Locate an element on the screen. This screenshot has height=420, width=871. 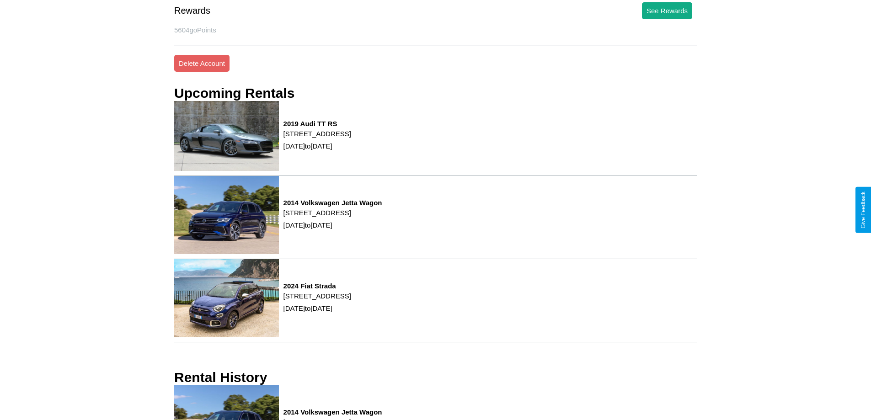
h3: Upcoming Rentals is located at coordinates (234, 93).